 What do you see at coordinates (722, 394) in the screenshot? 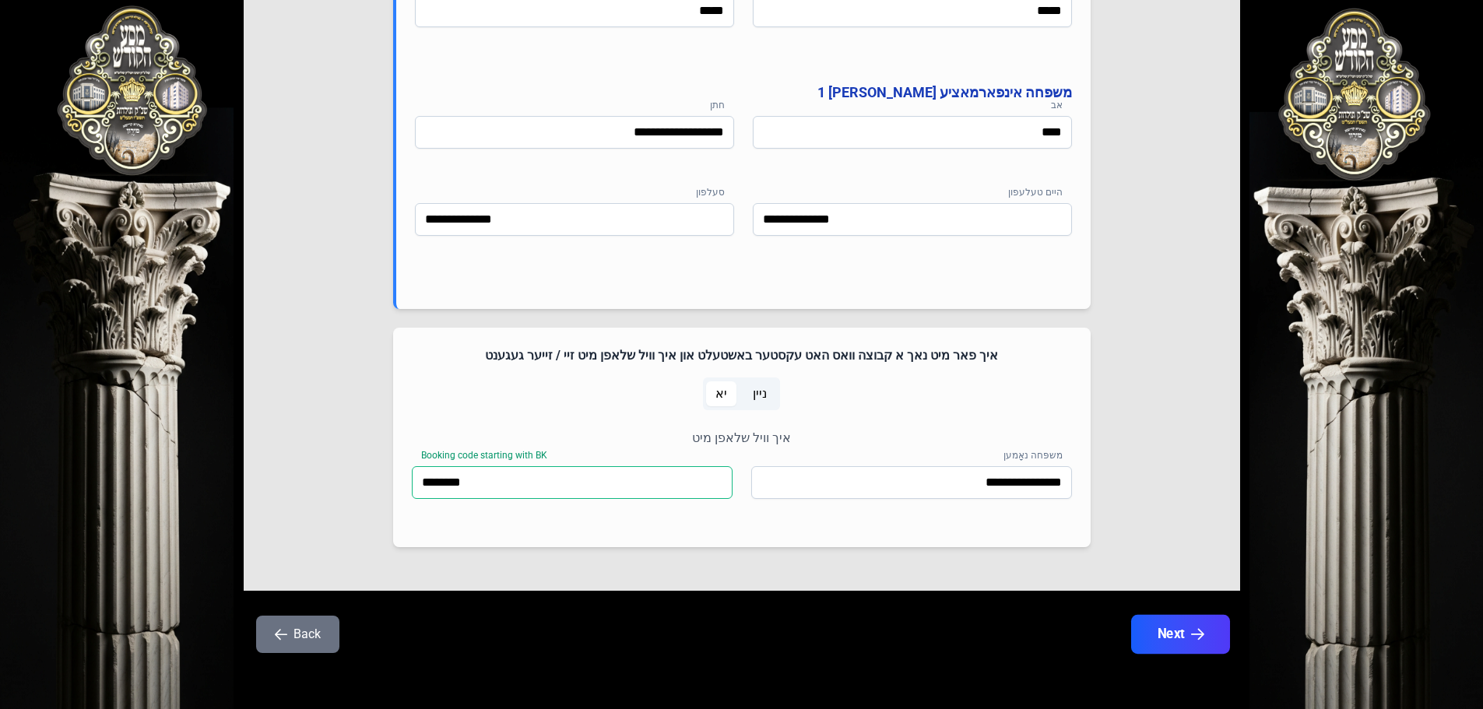
I see `p-togglebutton: יא` at bounding box center [722, 394].